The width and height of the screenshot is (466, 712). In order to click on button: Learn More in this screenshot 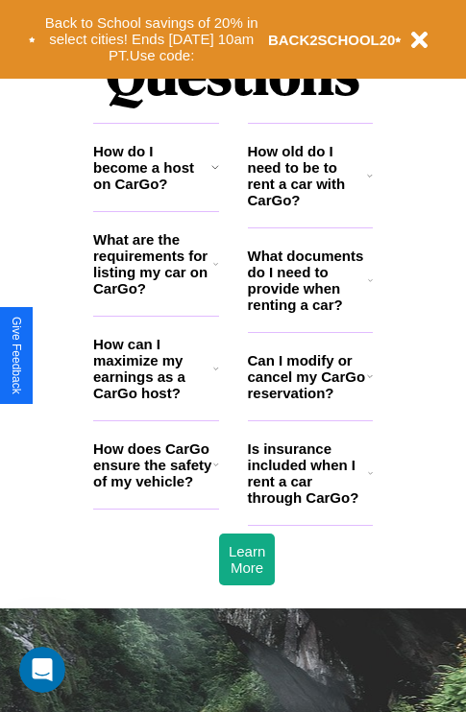, I will do `click(247, 560)`.